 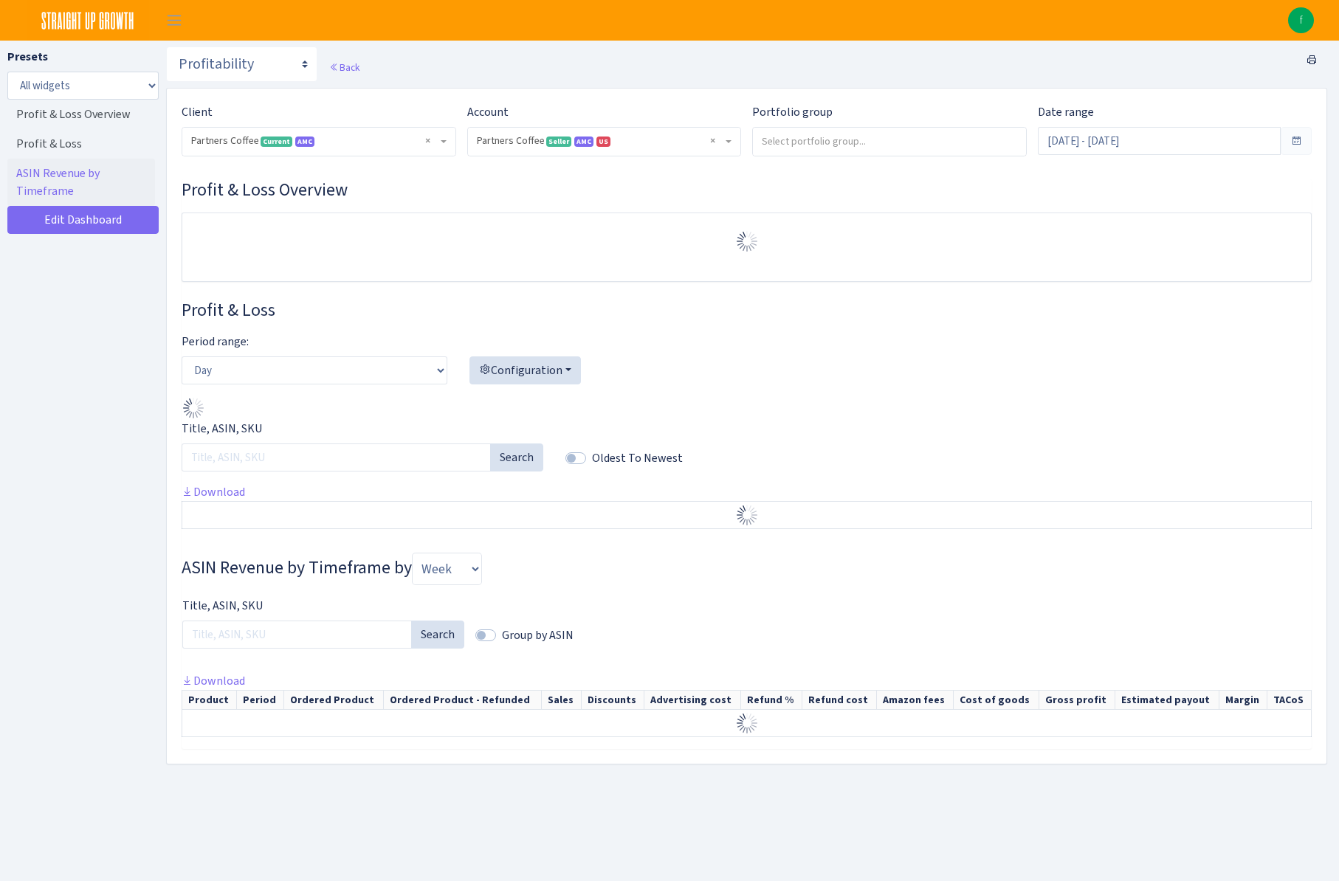 I want to click on input: Select portfolio group..., so click(x=889, y=141).